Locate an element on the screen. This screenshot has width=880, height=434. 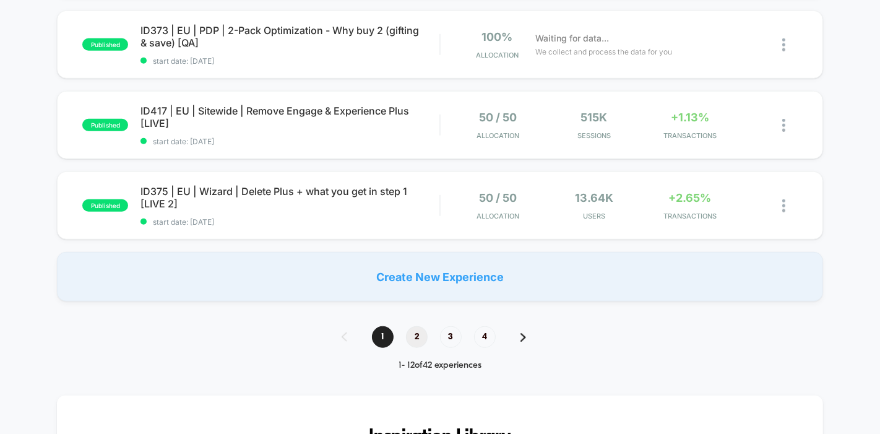
span: Waiting for data... is located at coordinates (572, 38).